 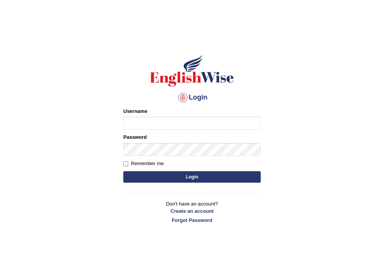 I want to click on label: Username, so click(x=135, y=111).